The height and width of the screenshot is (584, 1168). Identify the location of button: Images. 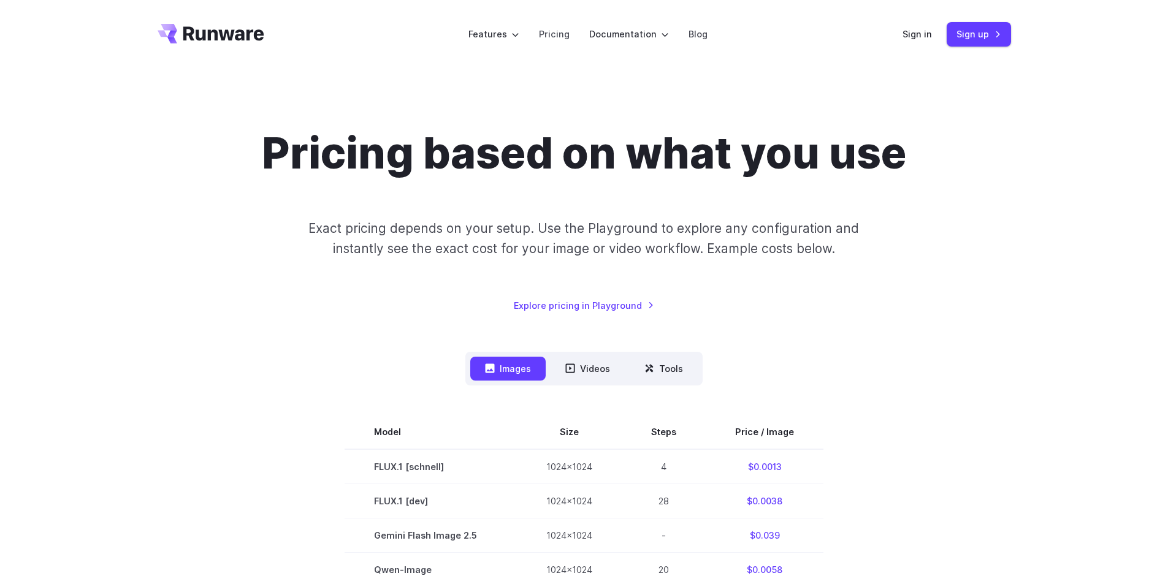
(508, 369).